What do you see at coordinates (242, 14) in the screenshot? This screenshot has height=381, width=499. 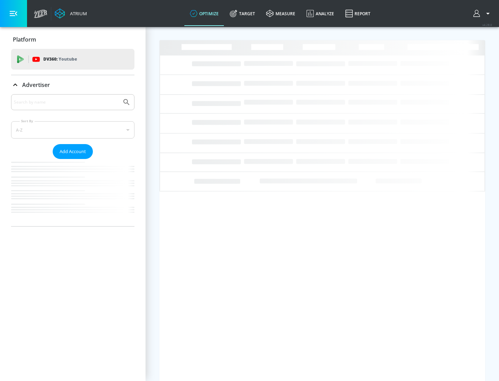 I see `a: Target` at bounding box center [242, 14].